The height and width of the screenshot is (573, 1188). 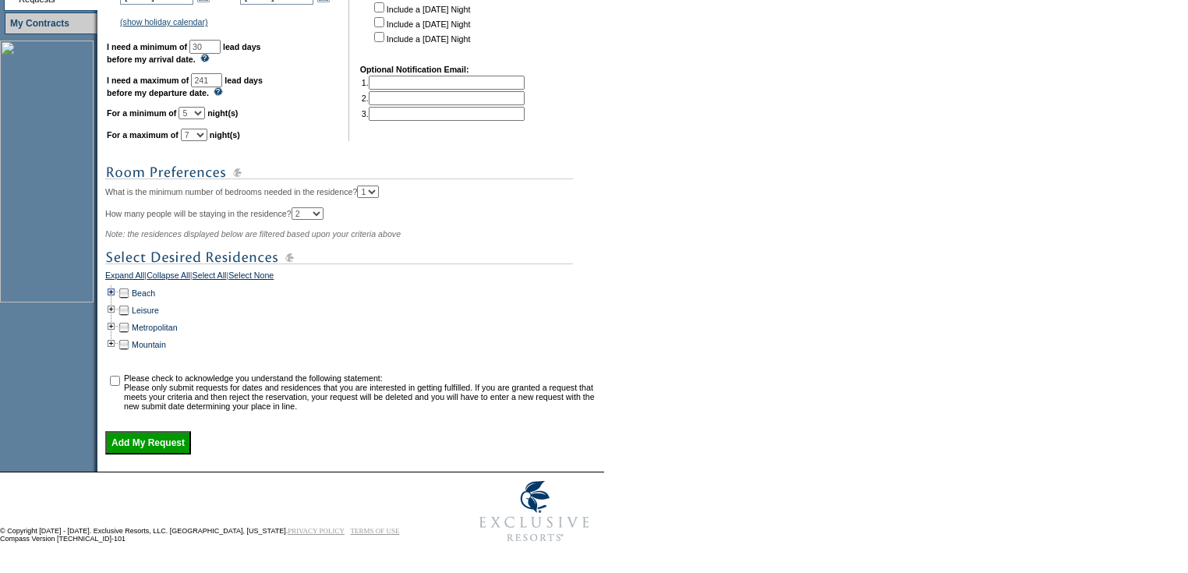 What do you see at coordinates (184, 53) in the screenshot?
I see `b: lead days before my arrival date.` at bounding box center [184, 53].